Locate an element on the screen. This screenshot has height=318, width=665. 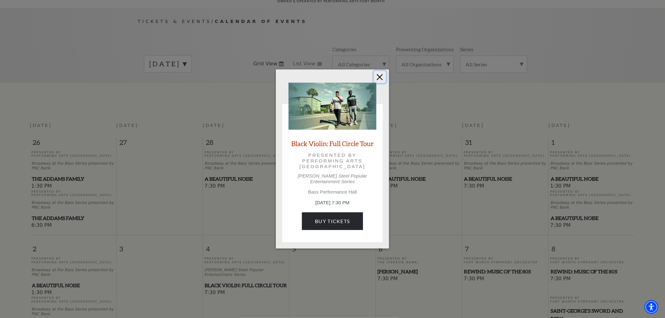
div: Accessibility Menu is located at coordinates (652, 307).